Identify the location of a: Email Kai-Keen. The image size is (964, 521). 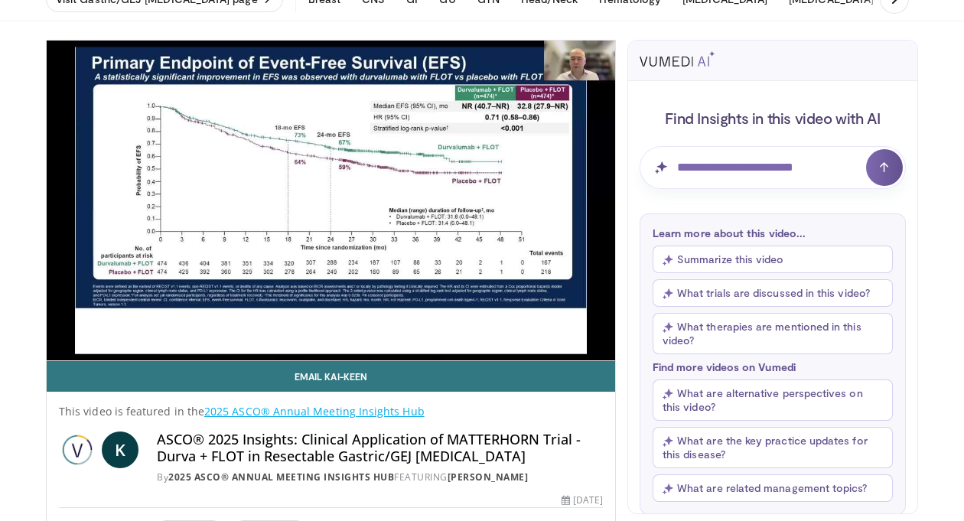
(331, 376).